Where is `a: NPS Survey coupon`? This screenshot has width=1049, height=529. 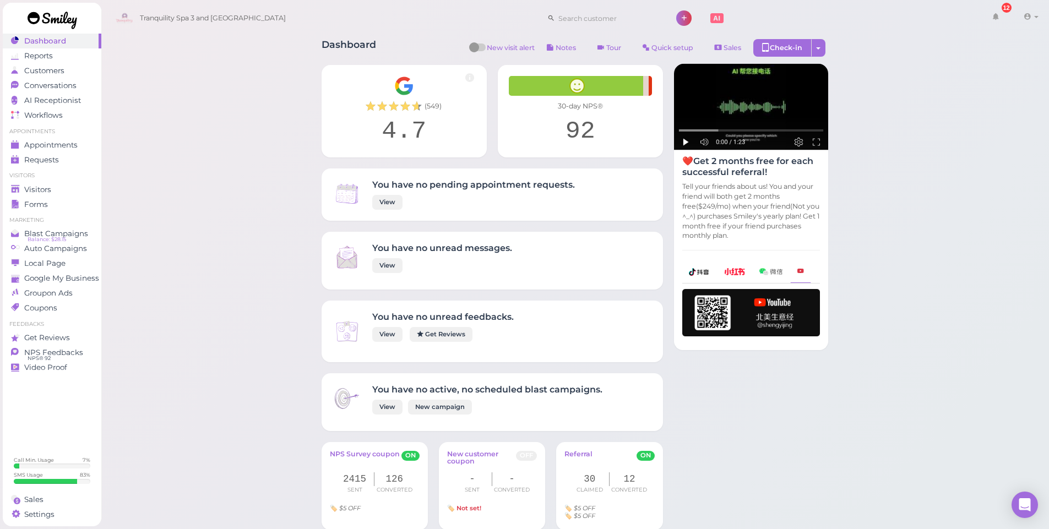
a: NPS Survey coupon is located at coordinates (364, 459).